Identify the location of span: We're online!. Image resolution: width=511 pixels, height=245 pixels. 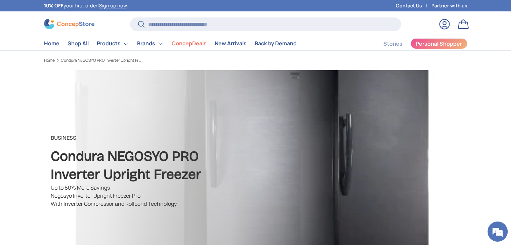
(66, 112).